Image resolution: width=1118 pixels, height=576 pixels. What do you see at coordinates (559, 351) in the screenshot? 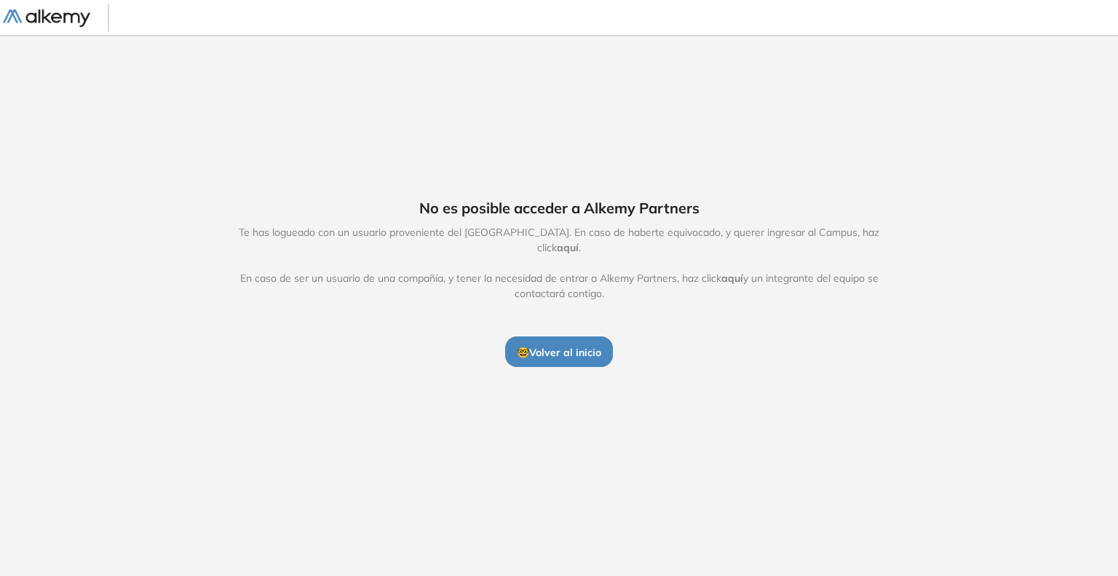
I see `button: 🤓Volver al inicio` at bounding box center [559, 351].